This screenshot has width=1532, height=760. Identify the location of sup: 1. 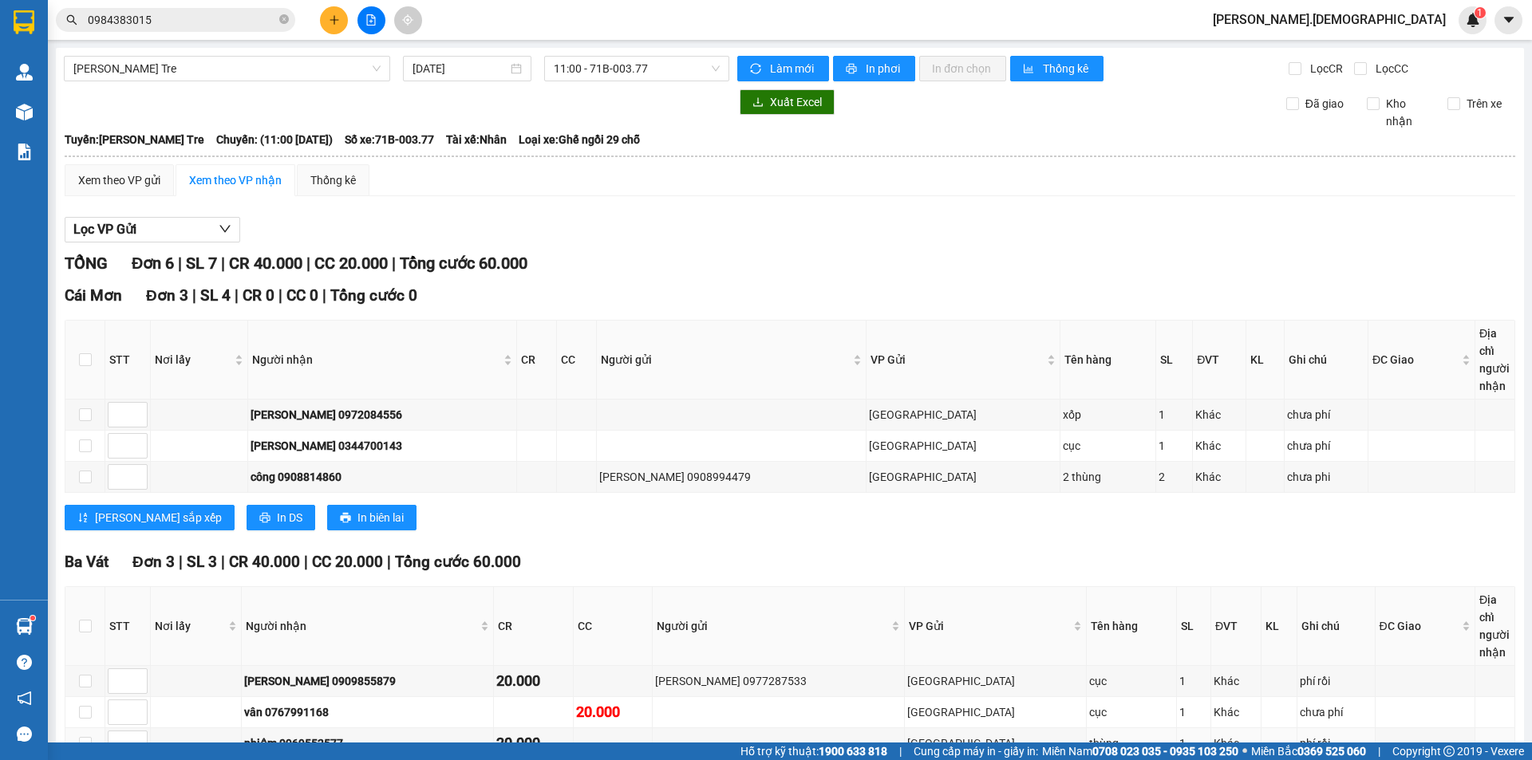
(1480, 13).